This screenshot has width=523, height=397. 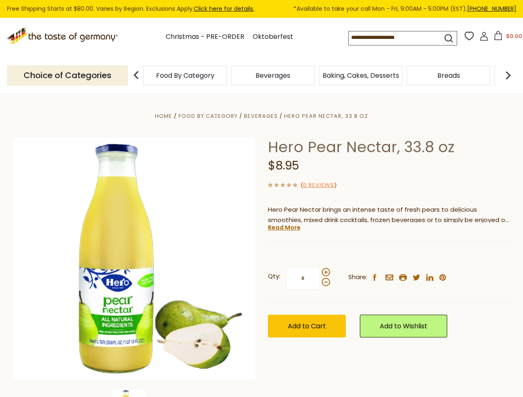 I want to click on span: Breads, so click(x=448, y=75).